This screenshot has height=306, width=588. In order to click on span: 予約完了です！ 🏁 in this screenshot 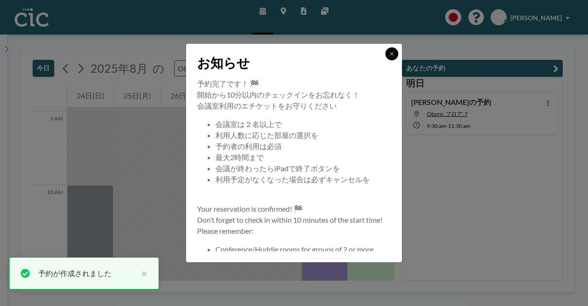, I will do `click(228, 83)`.